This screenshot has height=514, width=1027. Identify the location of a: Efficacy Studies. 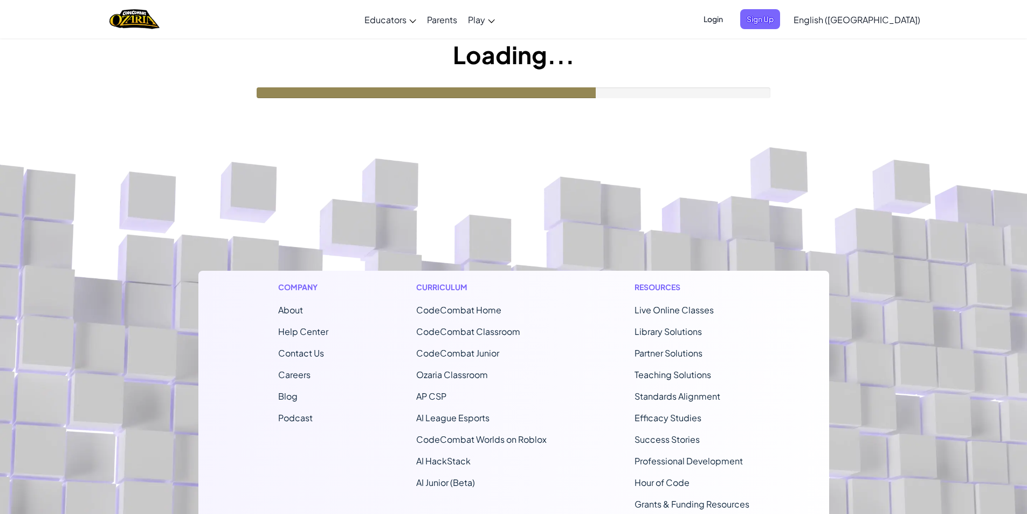
(668, 417).